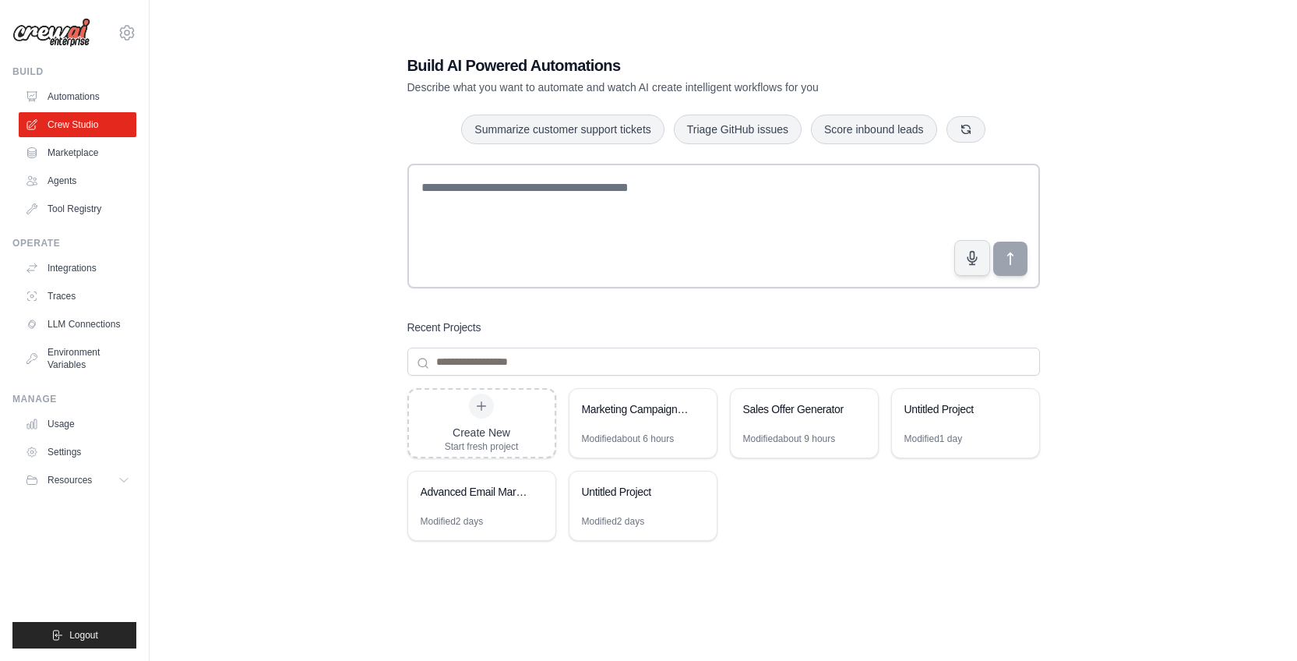  Describe the element at coordinates (482, 446) in the screenshot. I see `div: Start fresh project` at that location.